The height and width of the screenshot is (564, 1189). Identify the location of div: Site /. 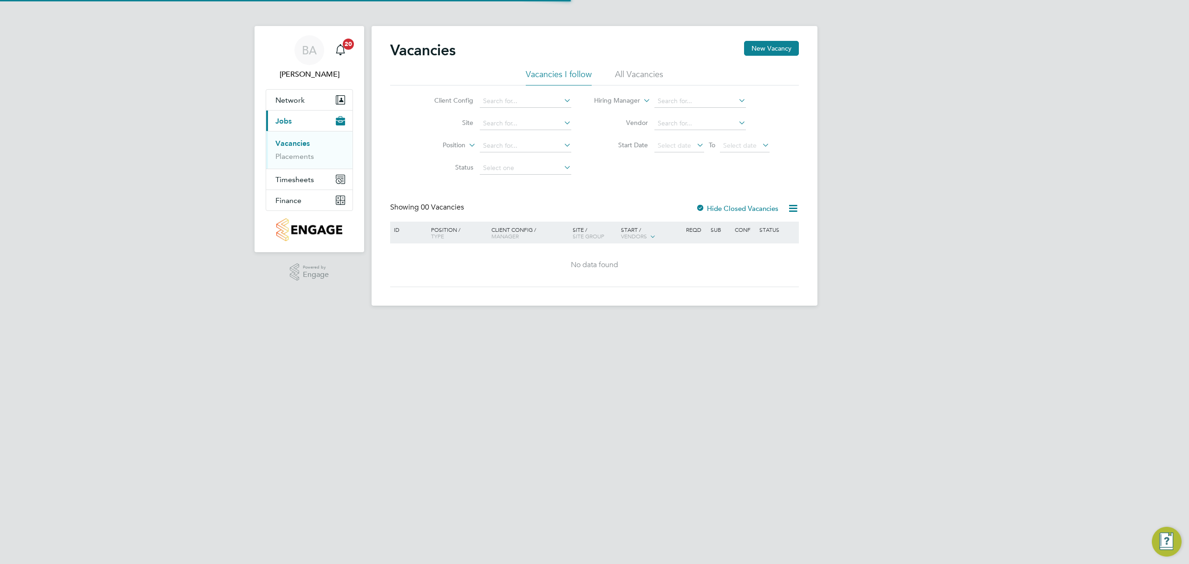
(595, 233).